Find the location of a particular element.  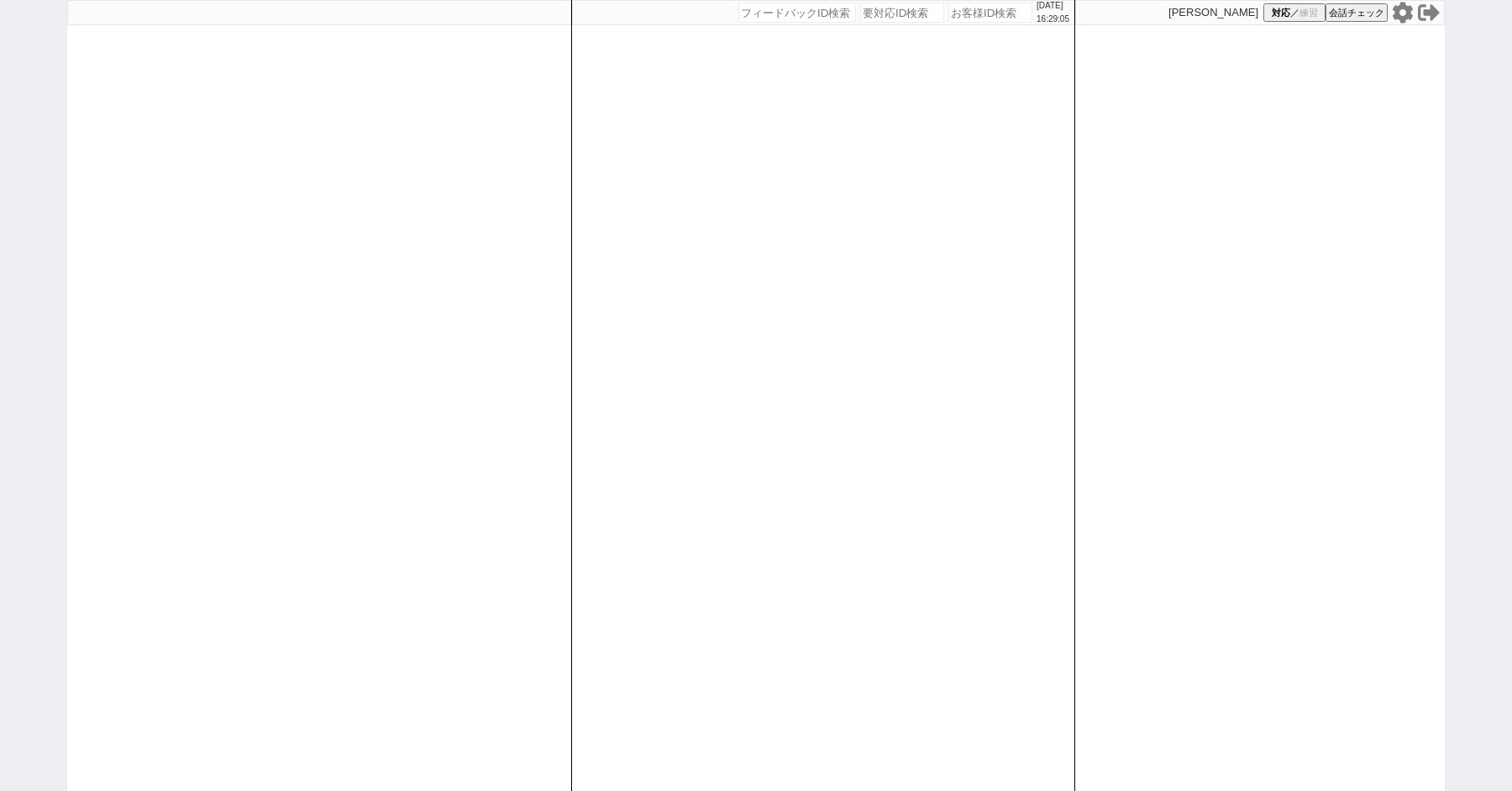

p: 16:29:05 is located at coordinates (1053, 19).